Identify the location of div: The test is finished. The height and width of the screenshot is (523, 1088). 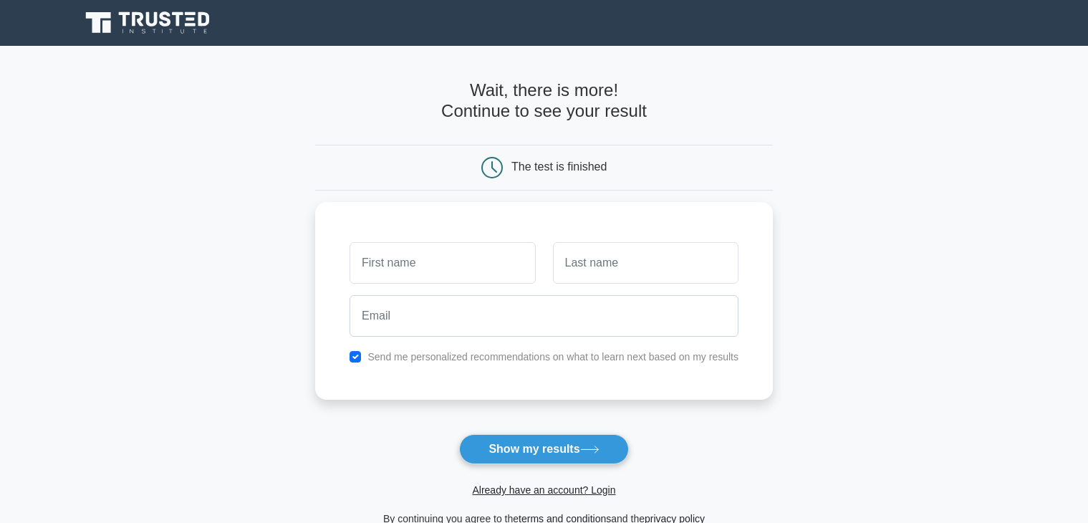
(559, 166).